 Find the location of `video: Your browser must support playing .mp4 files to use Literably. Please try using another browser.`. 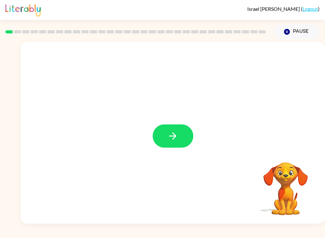

video: Your browser must support playing .mp4 files to use Literably. Please try using another browser. is located at coordinates (286, 184).